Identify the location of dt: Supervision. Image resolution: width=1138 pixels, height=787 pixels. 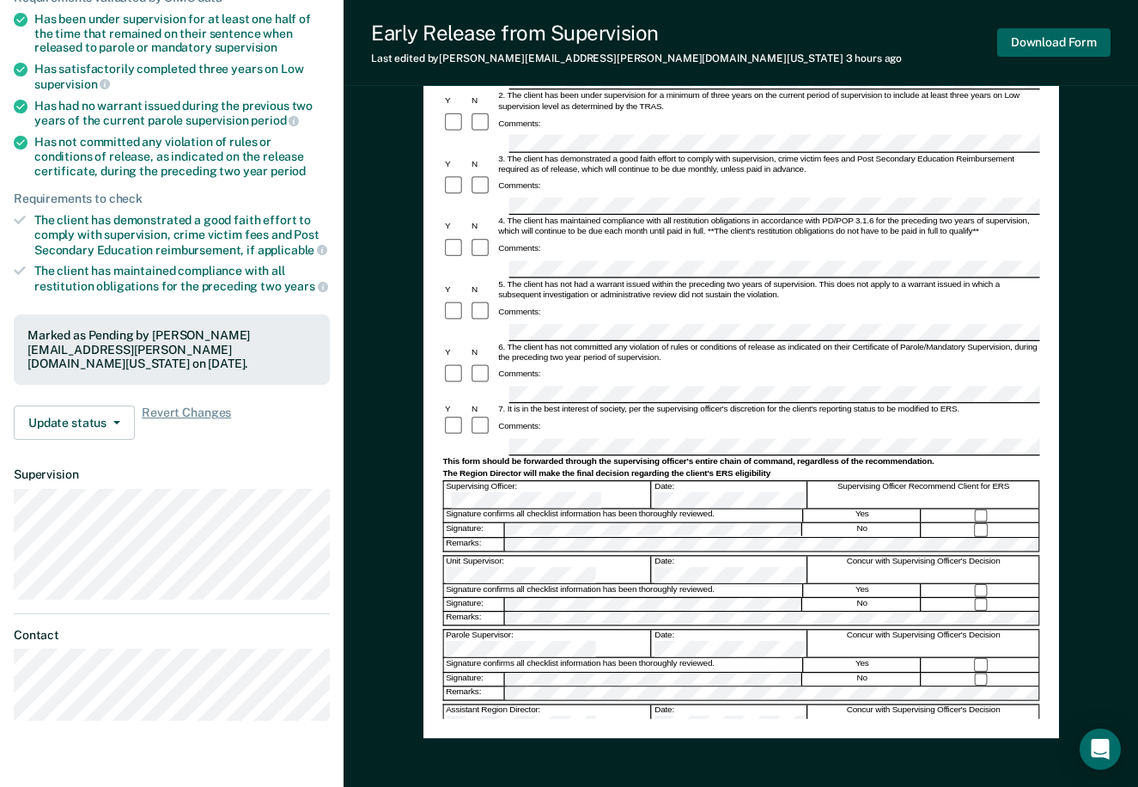
(172, 474).